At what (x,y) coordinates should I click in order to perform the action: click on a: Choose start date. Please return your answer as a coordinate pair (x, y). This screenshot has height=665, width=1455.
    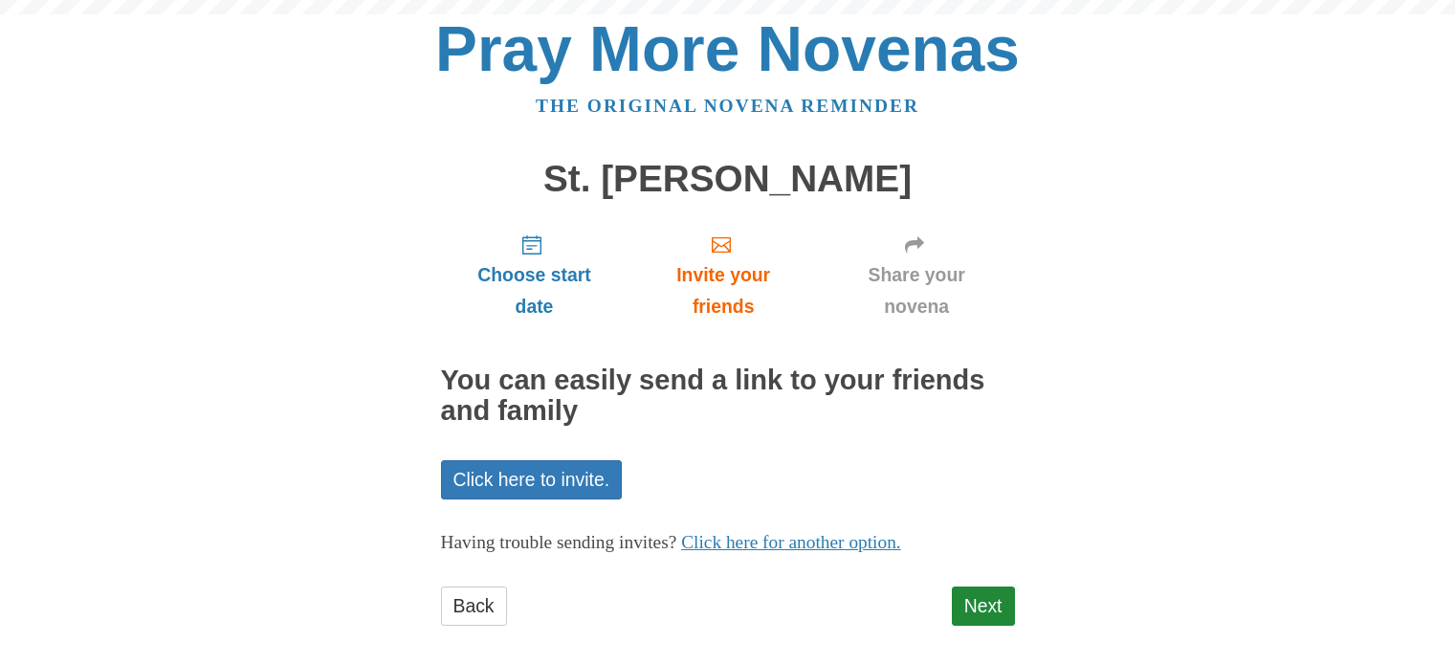
    Looking at the image, I should click on (535, 274).